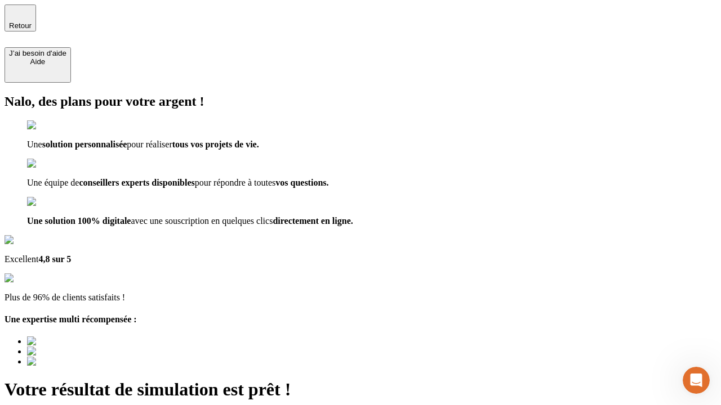  I want to click on img: Google Review, so click(37, 240).